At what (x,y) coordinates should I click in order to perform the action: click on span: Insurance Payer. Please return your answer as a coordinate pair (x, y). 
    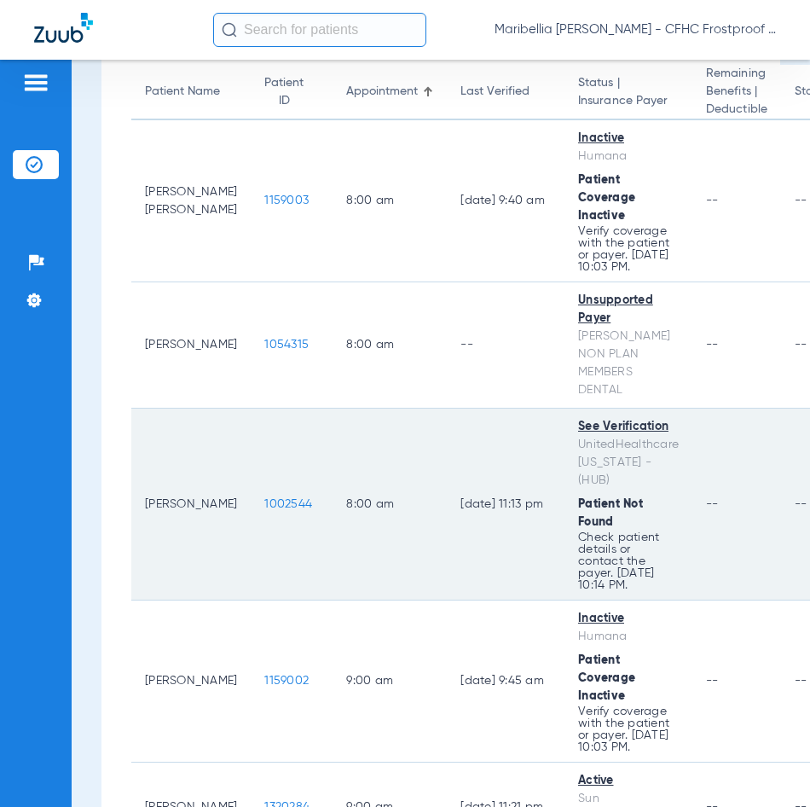
    Looking at the image, I should click on (629, 101).